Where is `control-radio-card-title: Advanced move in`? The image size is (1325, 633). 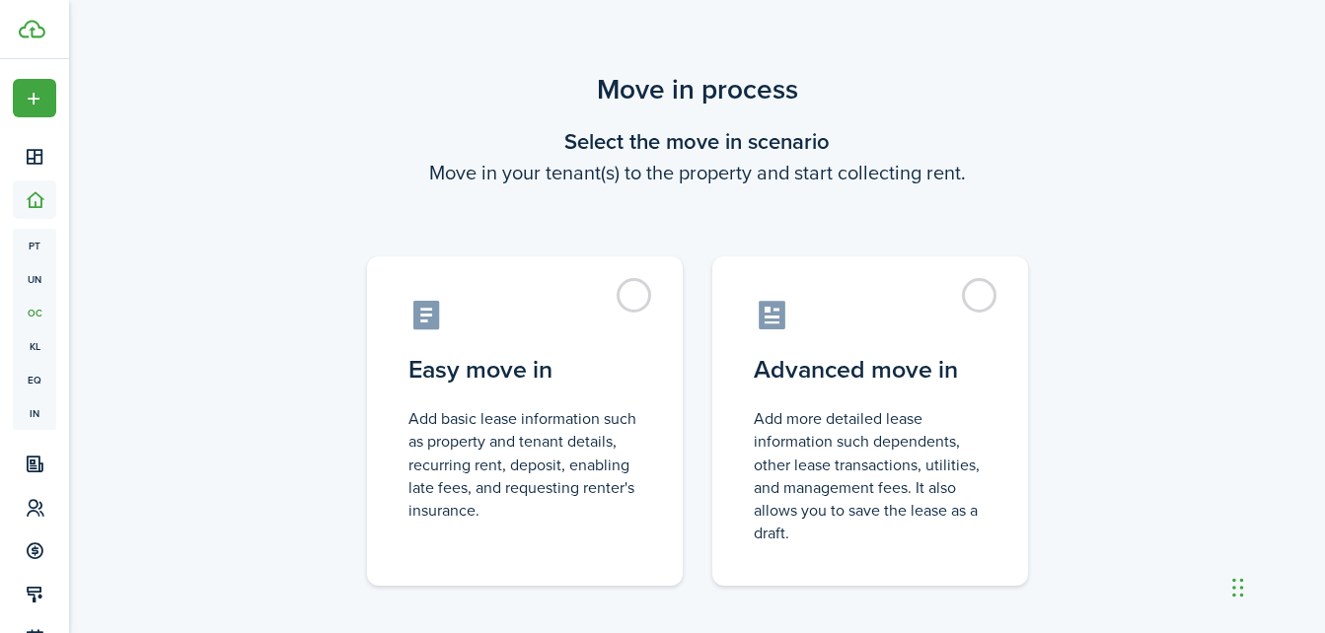
control-radio-card-title: Advanced move in is located at coordinates (870, 370).